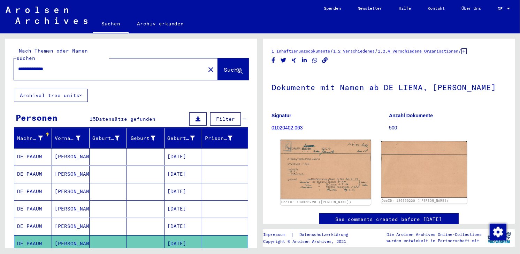  Describe the element at coordinates (499, 238) in the screenshot. I see `img: yv_logo.png` at that location.